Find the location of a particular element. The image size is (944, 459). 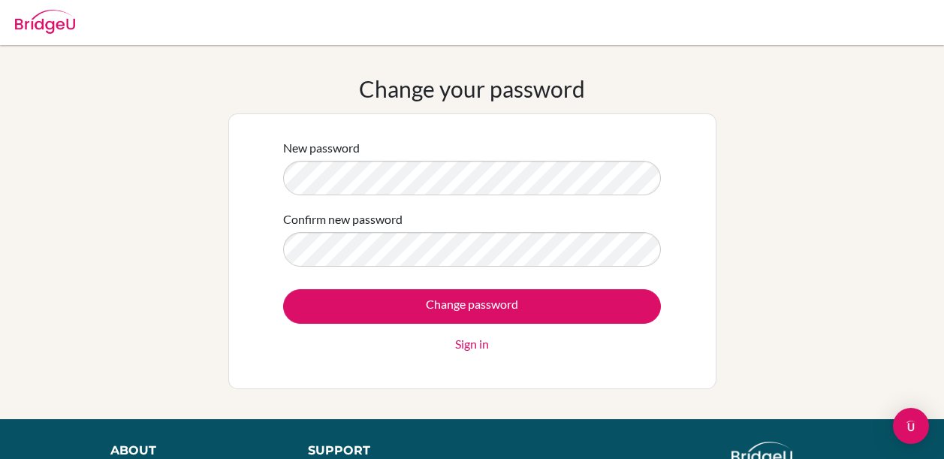

label: Confirm new password is located at coordinates (342, 219).